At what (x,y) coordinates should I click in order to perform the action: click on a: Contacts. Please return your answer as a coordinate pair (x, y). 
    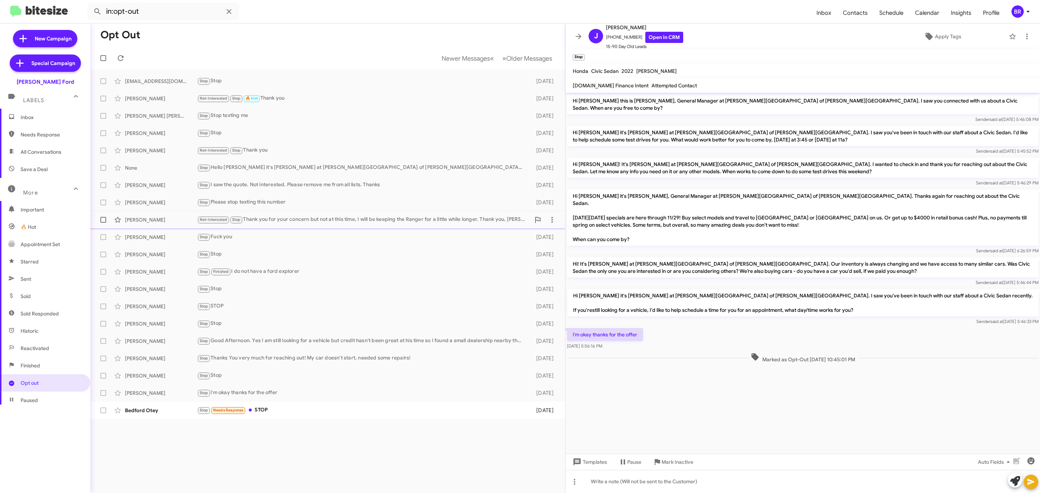
    Looking at the image, I should click on (855, 13).